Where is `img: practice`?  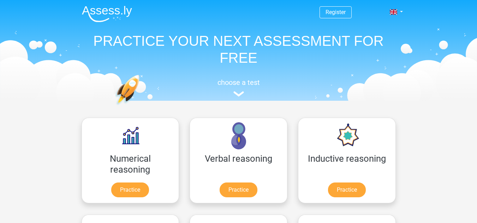
img: practice is located at coordinates (141, 107).